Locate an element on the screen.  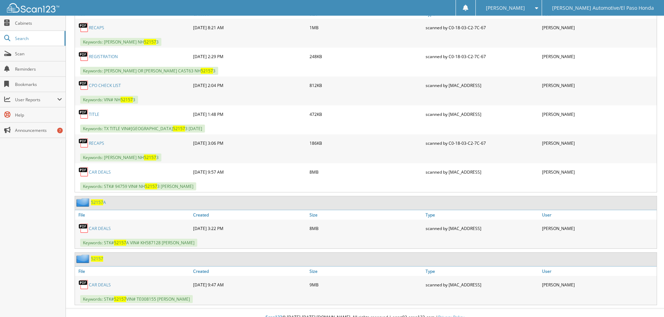
span: Keywords: VIN# NH 3 is located at coordinates (109, 100).